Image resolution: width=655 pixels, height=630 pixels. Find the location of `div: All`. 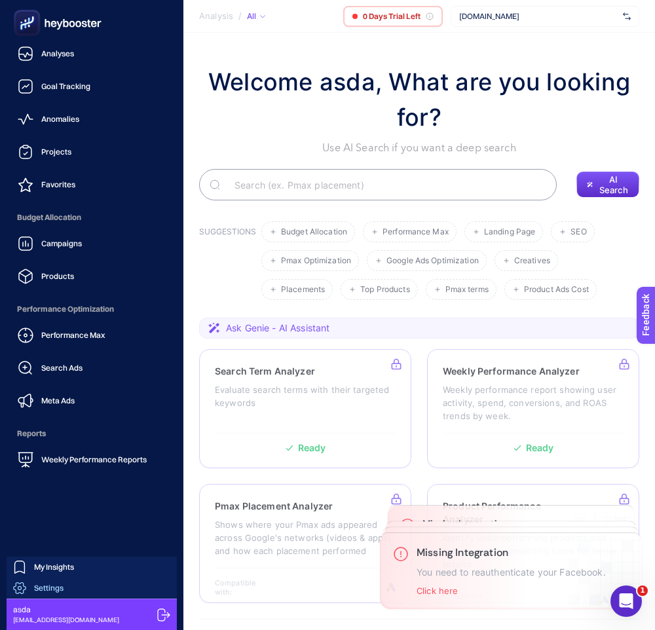

div: All is located at coordinates (256, 16).